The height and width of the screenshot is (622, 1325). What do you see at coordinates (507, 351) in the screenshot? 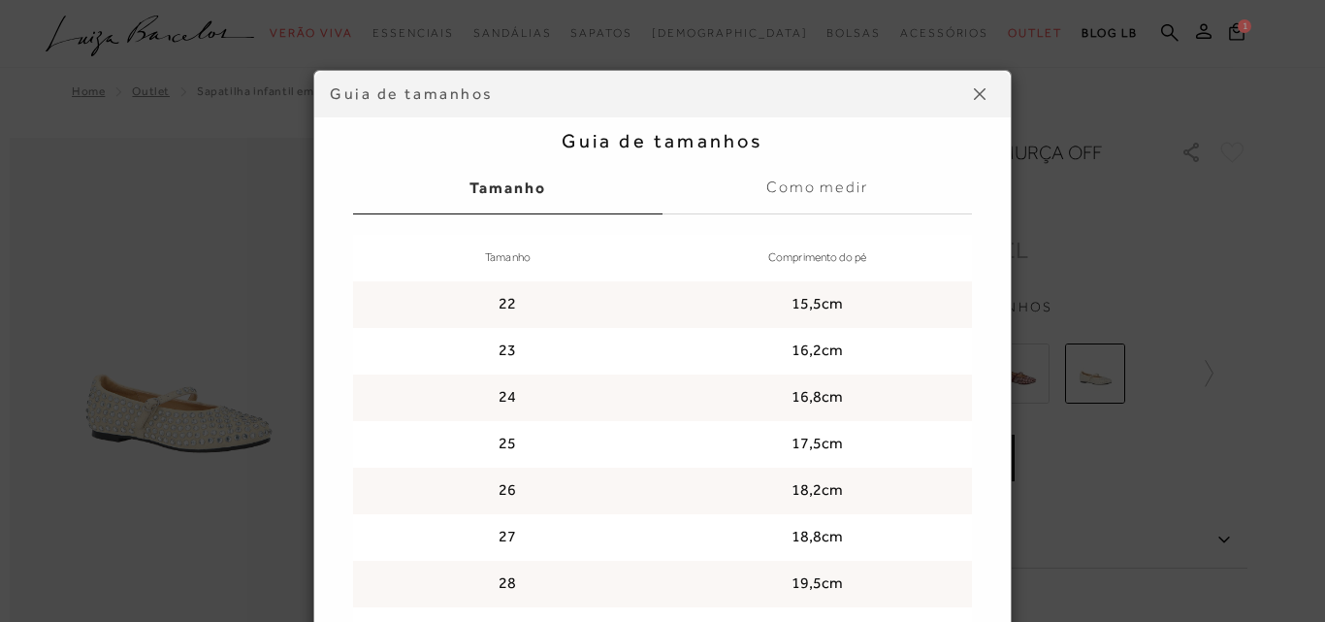
I see `td: 23` at bounding box center [507, 351].